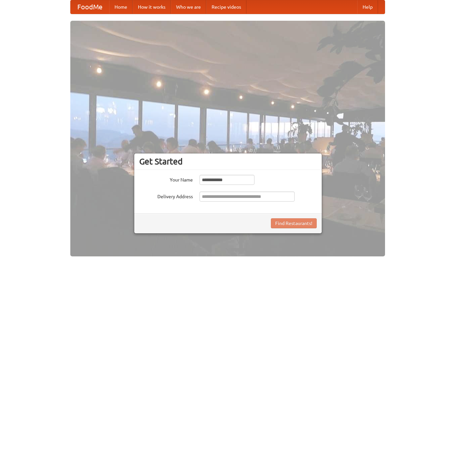 The width and height of the screenshot is (455, 473). I want to click on h3: Get Started, so click(228, 162).